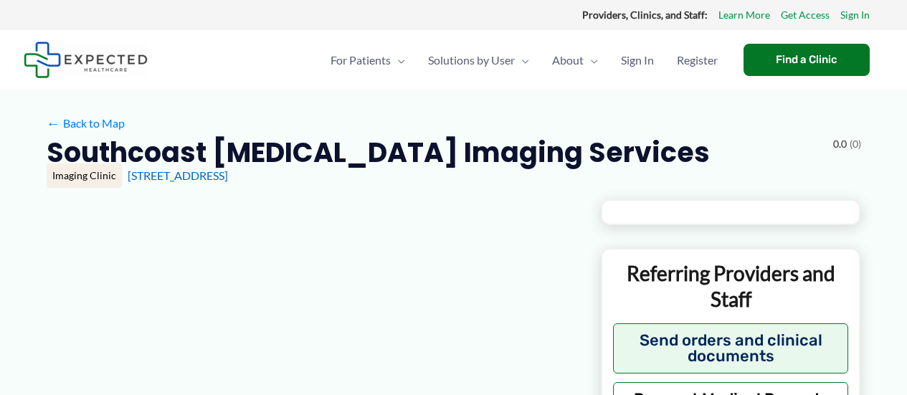 The image size is (907, 395). Describe the element at coordinates (524, 60) in the screenshot. I see `nav: Primary Site Navigation` at that location.